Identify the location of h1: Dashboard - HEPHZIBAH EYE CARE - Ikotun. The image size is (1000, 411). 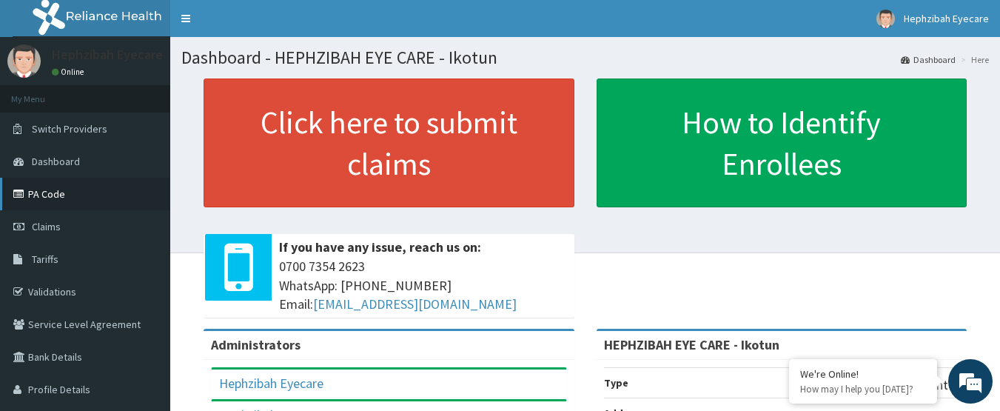
(585, 58).